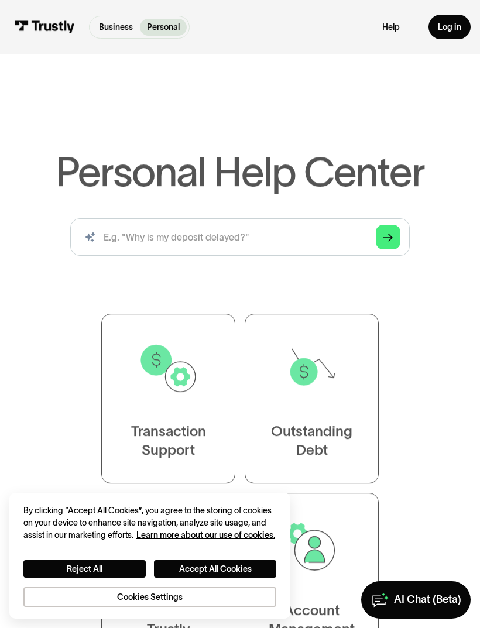 The width and height of the screenshot is (480, 628). I want to click on a: OutstandingDebt, so click(311, 398).